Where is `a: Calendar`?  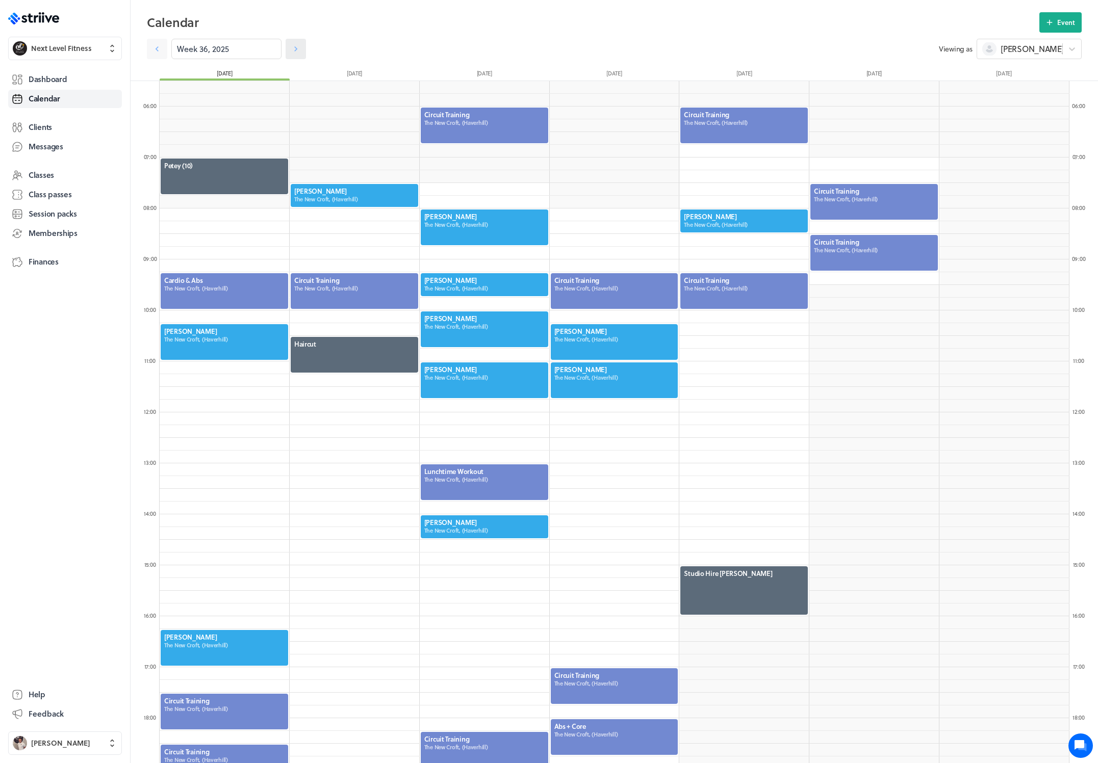 a: Calendar is located at coordinates (65, 99).